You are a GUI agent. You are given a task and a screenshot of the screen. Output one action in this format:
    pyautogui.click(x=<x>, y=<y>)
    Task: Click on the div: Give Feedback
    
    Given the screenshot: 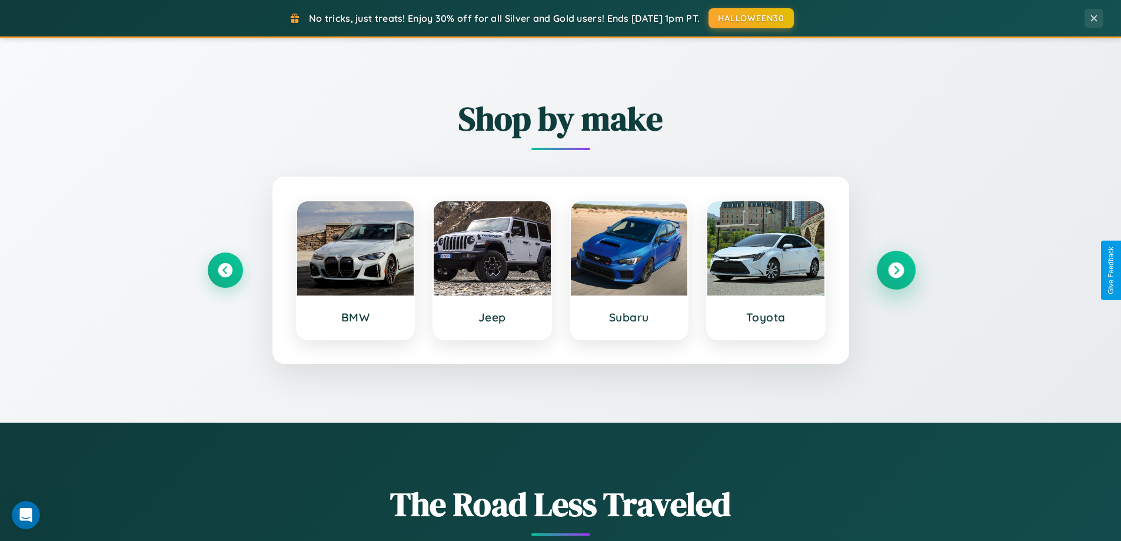 What is the action you would take?
    pyautogui.click(x=1111, y=270)
    